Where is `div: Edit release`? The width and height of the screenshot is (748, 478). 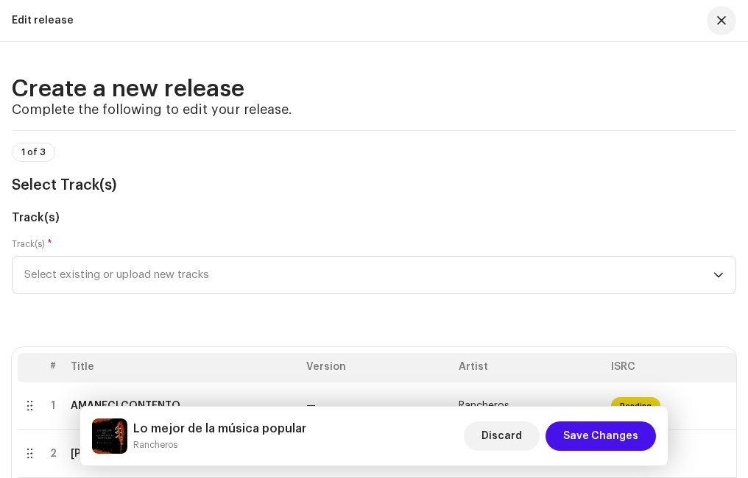
div: Edit release is located at coordinates (43, 21).